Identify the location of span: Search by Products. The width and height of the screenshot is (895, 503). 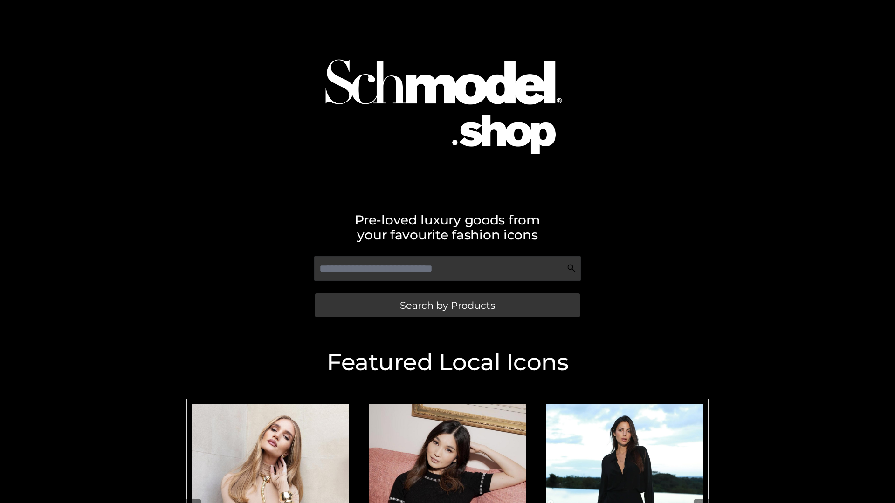
(447, 305).